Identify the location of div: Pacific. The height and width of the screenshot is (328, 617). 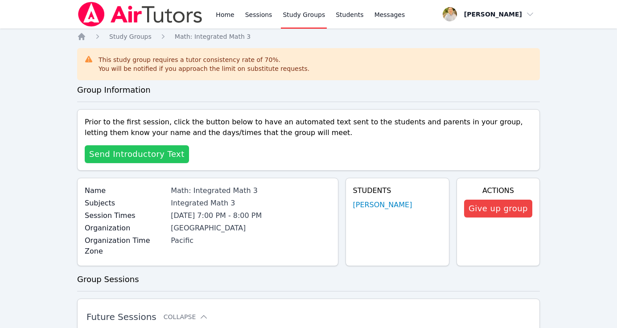
(251, 241).